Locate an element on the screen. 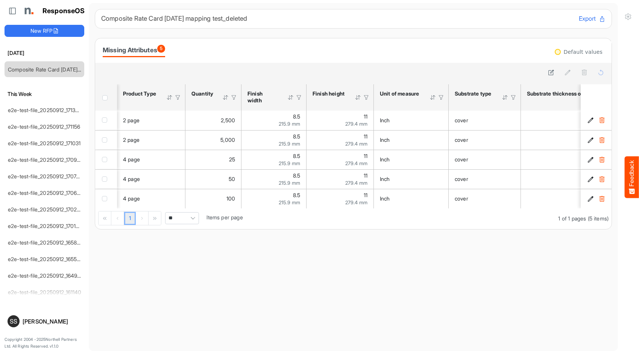  span: 4 page is located at coordinates (131, 159).